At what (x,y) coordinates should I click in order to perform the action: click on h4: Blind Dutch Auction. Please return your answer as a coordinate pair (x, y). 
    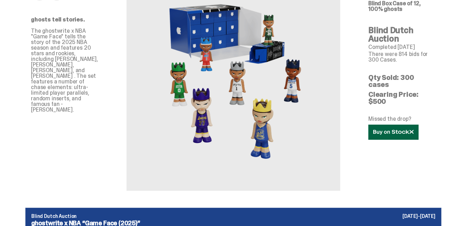
    Looking at the image, I should click on (402, 34).